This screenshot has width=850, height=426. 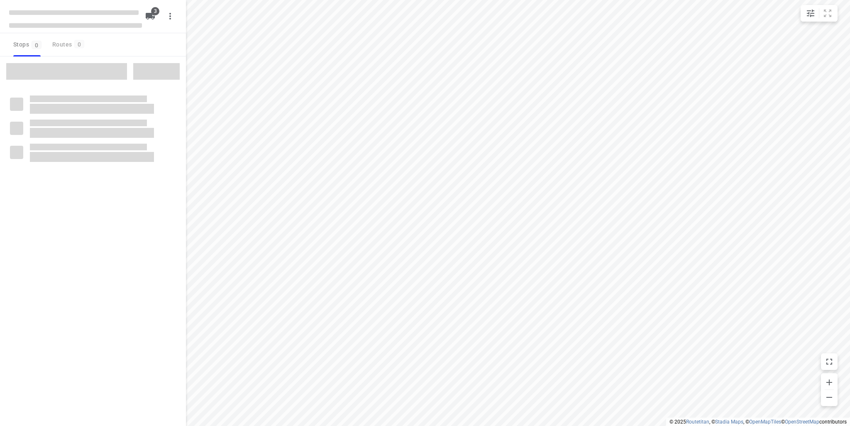 What do you see at coordinates (802, 422) in the screenshot?
I see `a: OpenStreetMap` at bounding box center [802, 422].